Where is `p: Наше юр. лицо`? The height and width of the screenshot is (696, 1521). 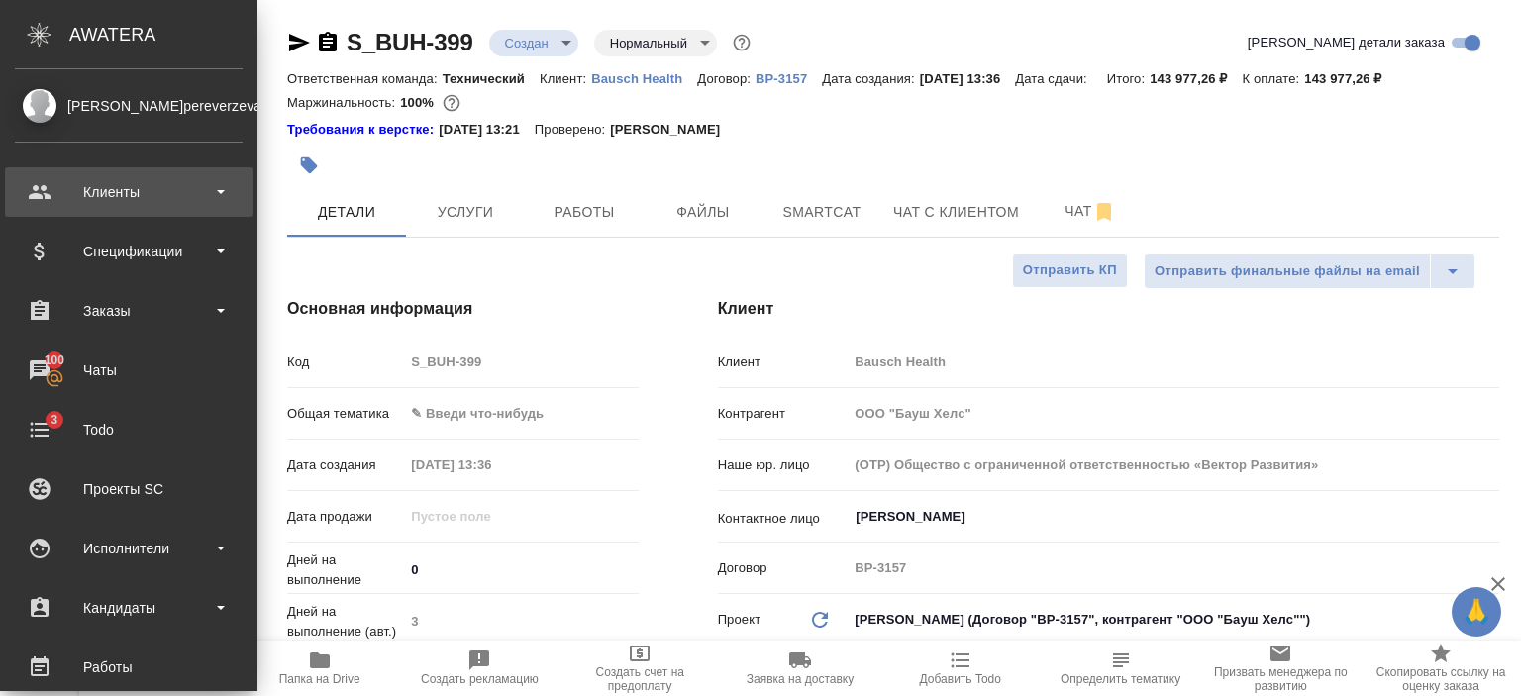 p: Наше юр. лицо is located at coordinates (783, 465).